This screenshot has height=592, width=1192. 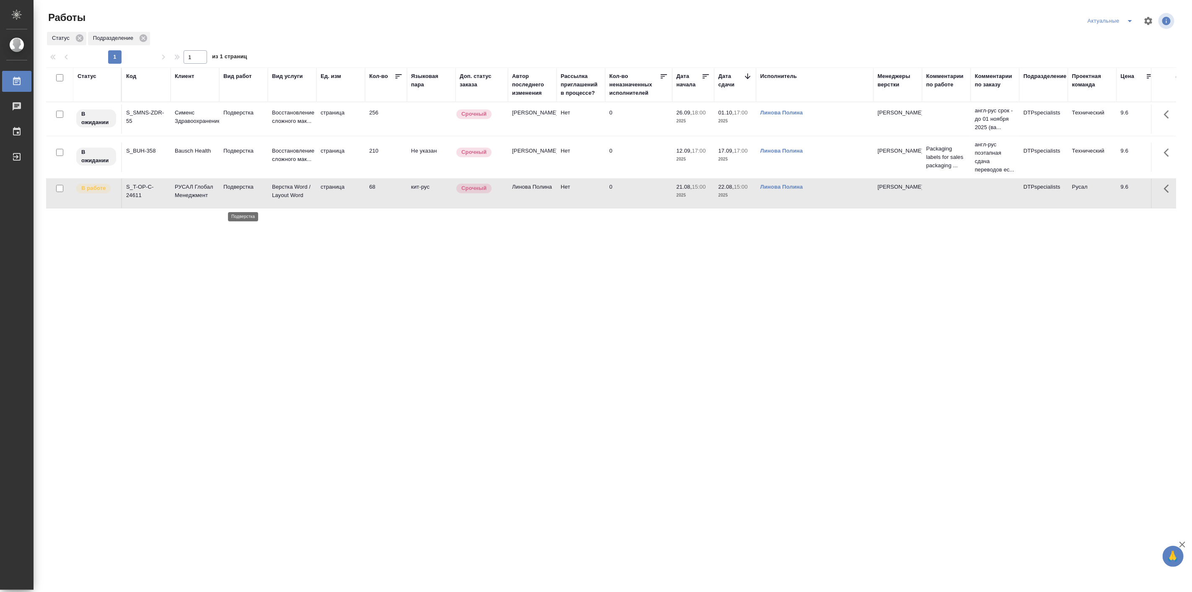 What do you see at coordinates (93, 188) in the screenshot?
I see `p: В работе` at bounding box center [93, 188].